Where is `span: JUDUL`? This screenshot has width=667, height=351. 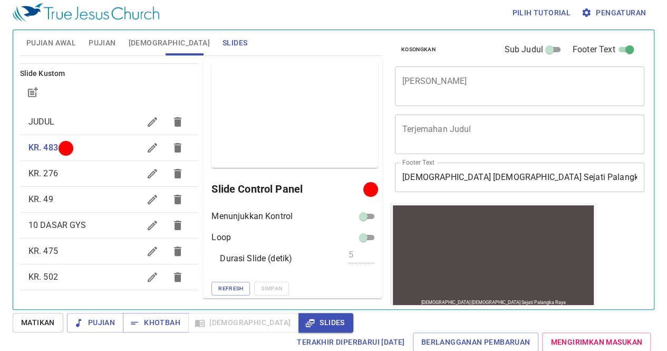
span: JUDUL is located at coordinates (42, 121).